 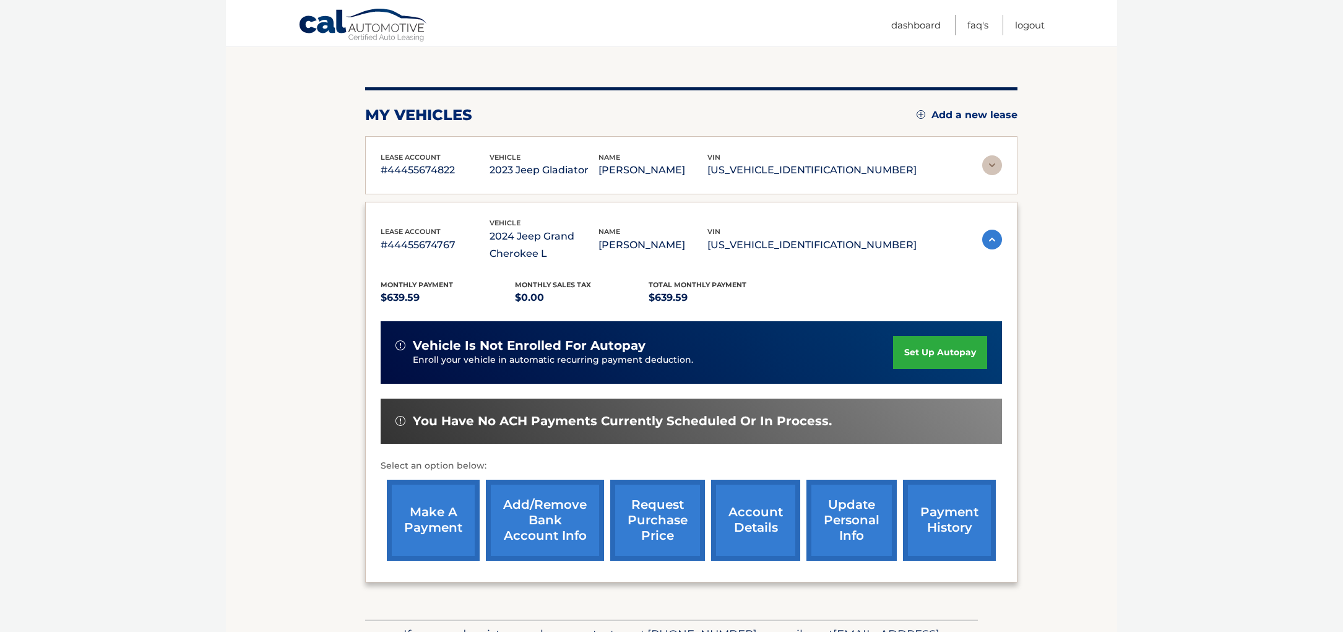 What do you see at coordinates (582, 298) in the screenshot?
I see `p: $0.00` at bounding box center [582, 298].